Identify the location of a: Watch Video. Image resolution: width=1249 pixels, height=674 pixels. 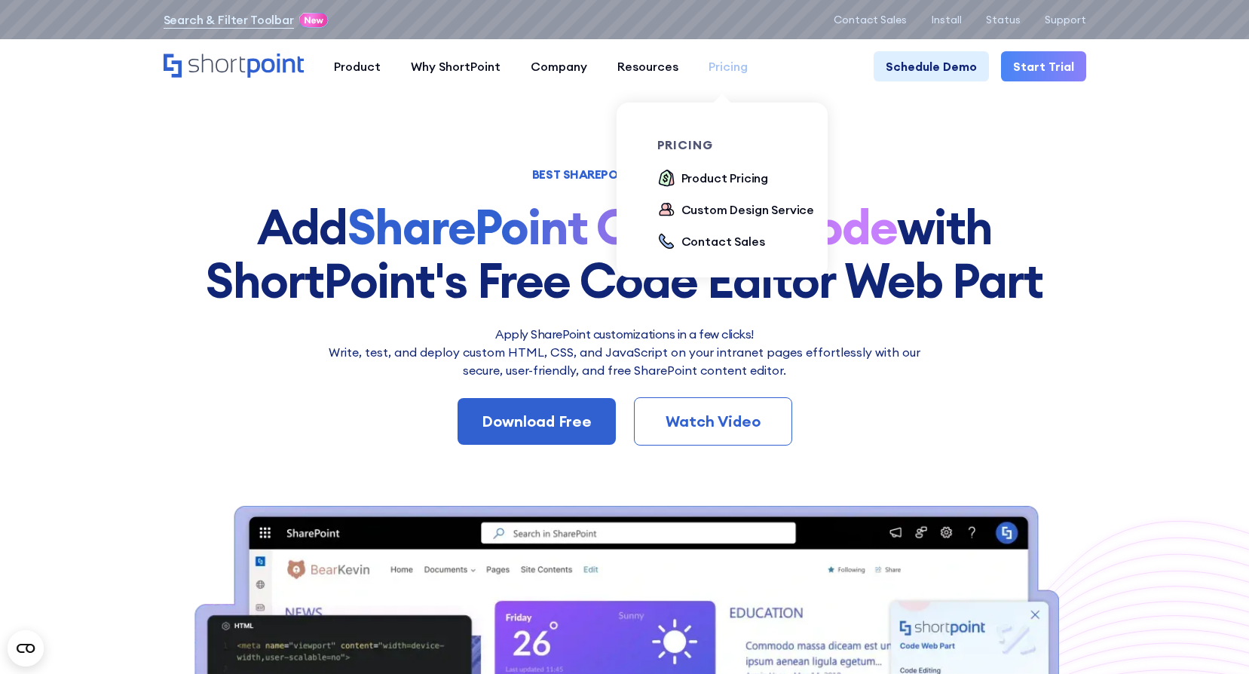
(713, 422).